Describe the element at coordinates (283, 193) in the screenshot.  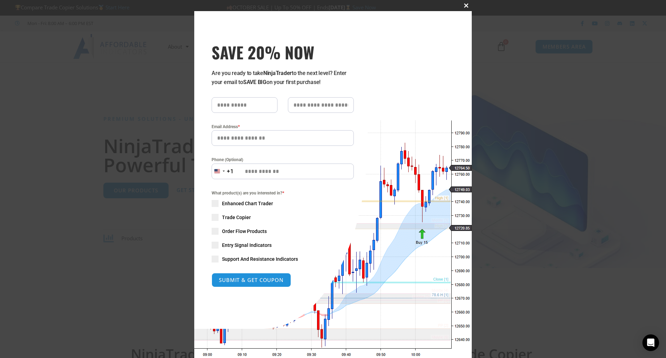
I see `span: What product(s) are you interested in?` at that location.